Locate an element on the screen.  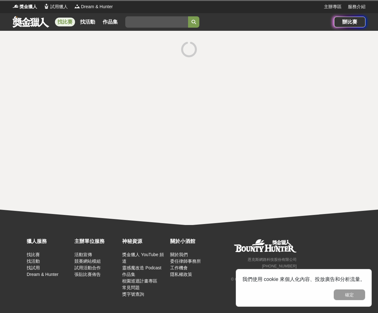
div: 主辦單位服務 is located at coordinates (97, 241).